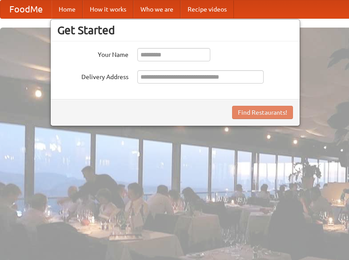 This screenshot has height=260, width=349. Describe the element at coordinates (157, 9) in the screenshot. I see `a: Who we are` at that location.